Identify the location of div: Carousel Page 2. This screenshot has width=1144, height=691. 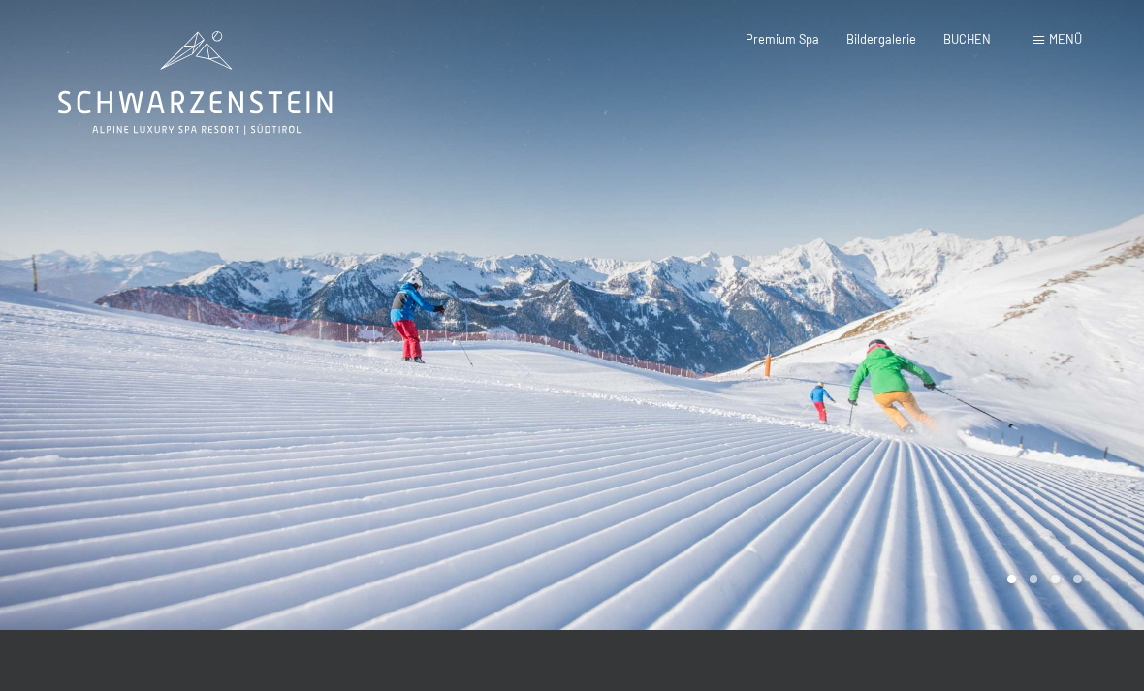
(1034, 579).